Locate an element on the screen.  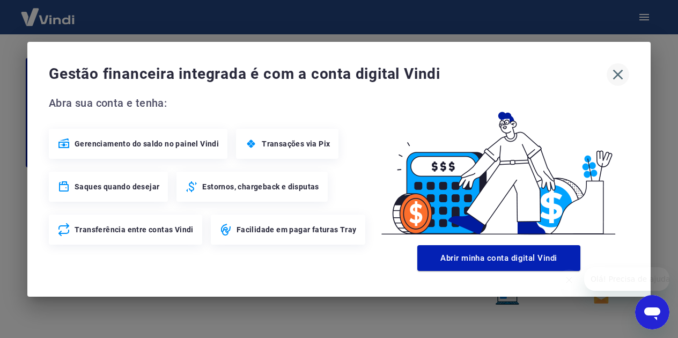
span: Estornos, chargeback e disputas is located at coordinates (260, 187).